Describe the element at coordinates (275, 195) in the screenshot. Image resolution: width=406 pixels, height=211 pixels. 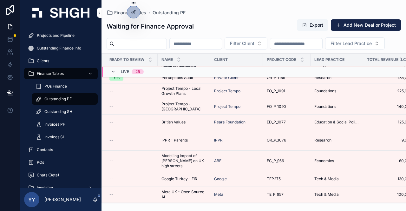
I see `span: TE_P_957` at that location.